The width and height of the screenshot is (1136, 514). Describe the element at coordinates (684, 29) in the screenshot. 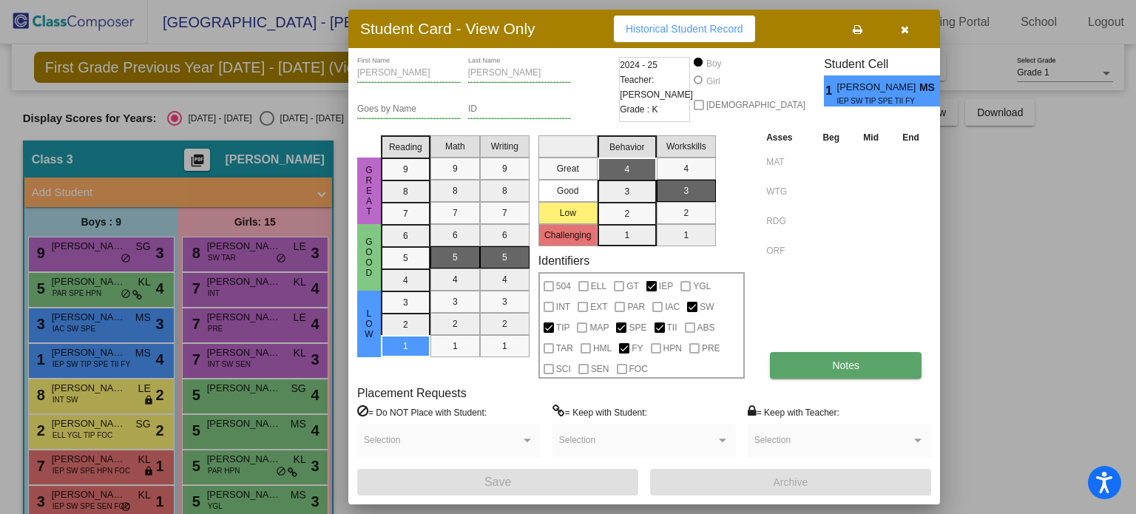

I see `span: Historical Student Record` at that location.